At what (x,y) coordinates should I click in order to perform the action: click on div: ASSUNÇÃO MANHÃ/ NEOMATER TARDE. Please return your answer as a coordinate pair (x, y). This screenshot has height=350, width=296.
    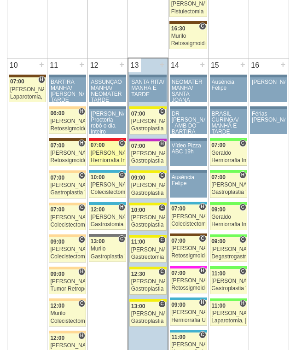
    Looking at the image, I should click on (107, 91).